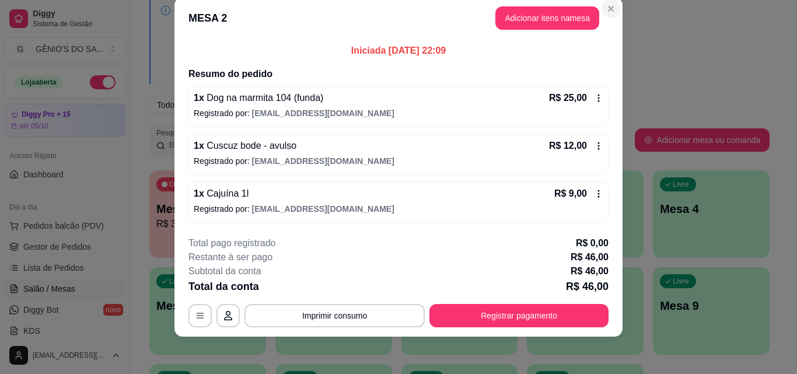 This screenshot has width=797, height=374. What do you see at coordinates (567, 98) in the screenshot?
I see `p: R$ 25,00` at bounding box center [567, 98].